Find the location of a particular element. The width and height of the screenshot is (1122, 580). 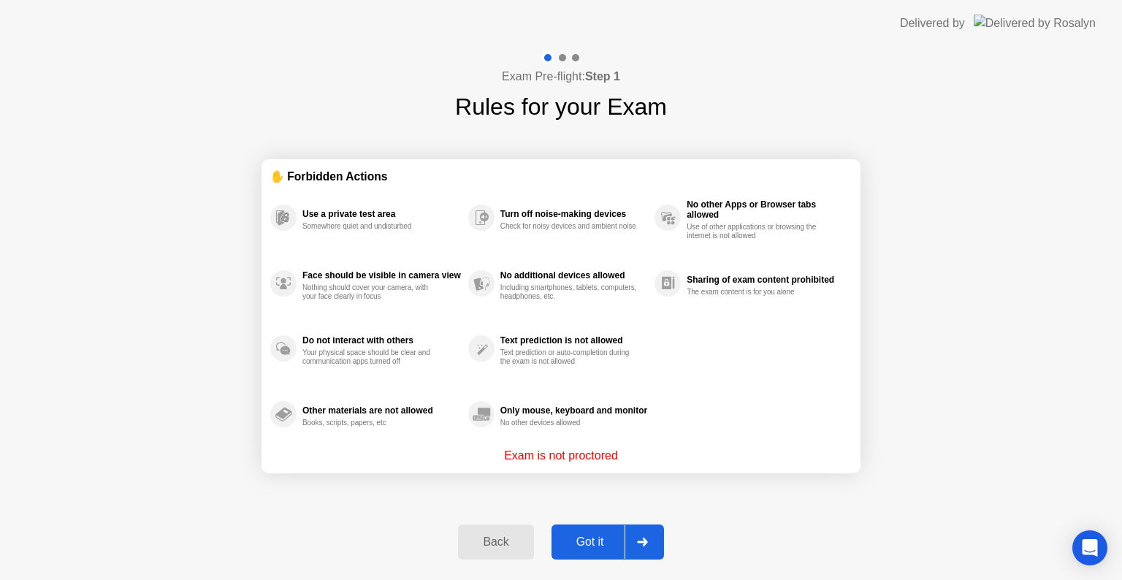

div: Text prediction or auto-completion during the exam is not allowed is located at coordinates (569, 357).